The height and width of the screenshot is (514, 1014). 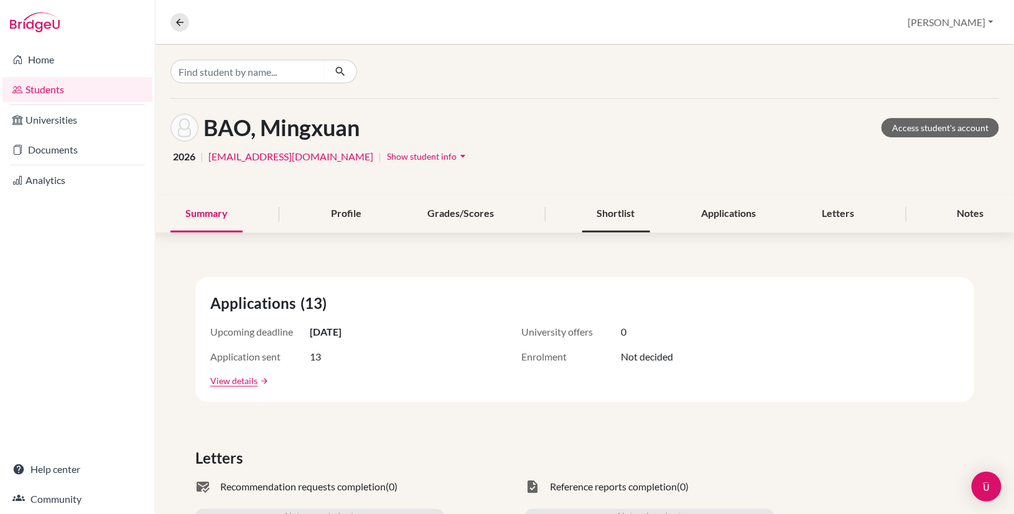 What do you see at coordinates (255, 304) in the screenshot?
I see `span: Applications` at bounding box center [255, 304].